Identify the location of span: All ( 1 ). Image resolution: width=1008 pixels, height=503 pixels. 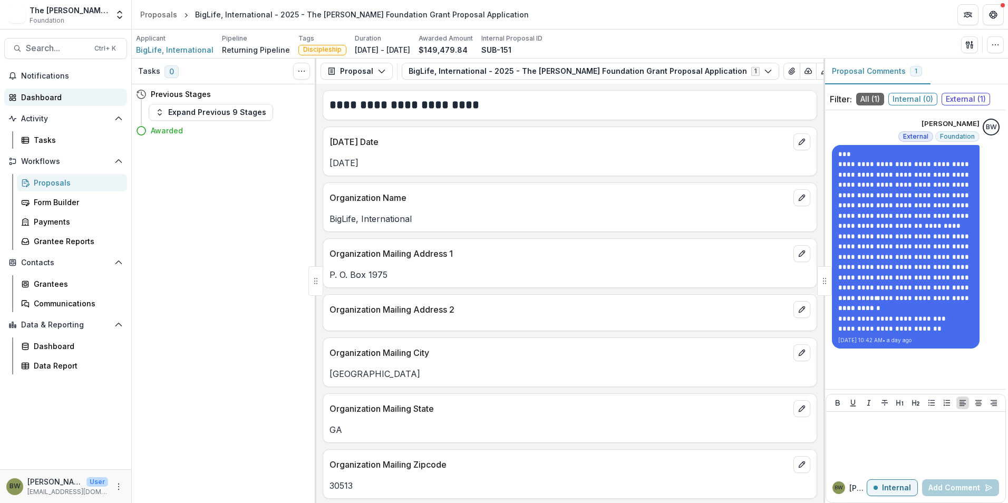
(870, 99).